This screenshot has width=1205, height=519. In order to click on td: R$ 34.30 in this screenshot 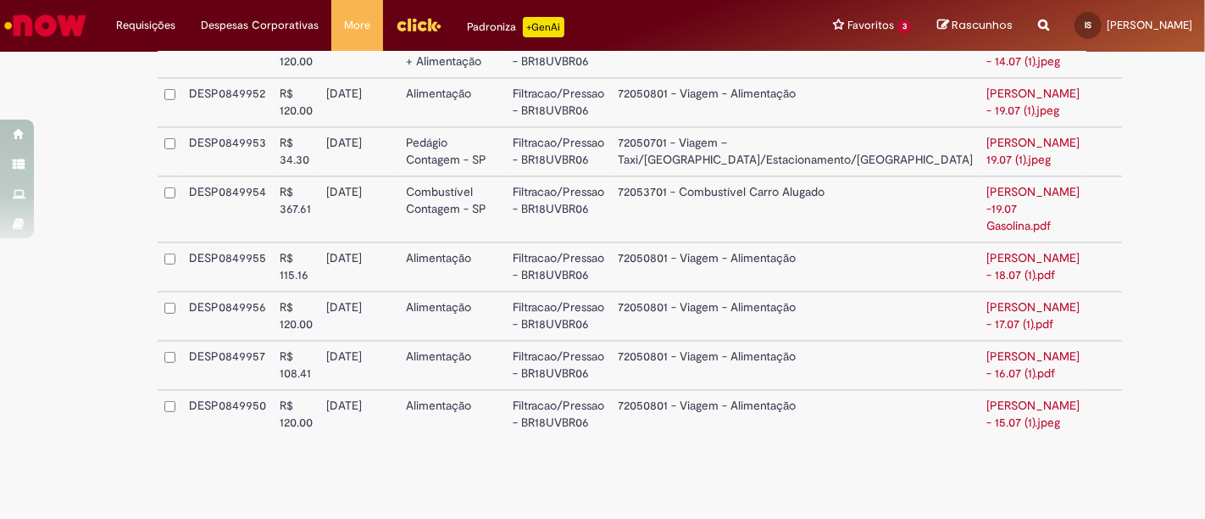, I will do `click(296, 152)`.